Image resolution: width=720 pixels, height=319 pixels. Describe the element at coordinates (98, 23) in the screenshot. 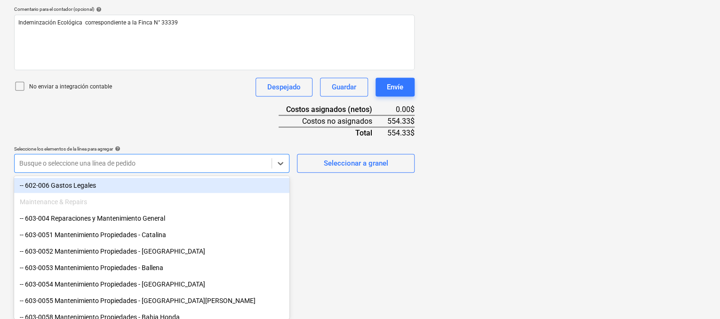

I see `span: Indeminzación Ecológica correspondiente a la Finca N° 33339` at that location.